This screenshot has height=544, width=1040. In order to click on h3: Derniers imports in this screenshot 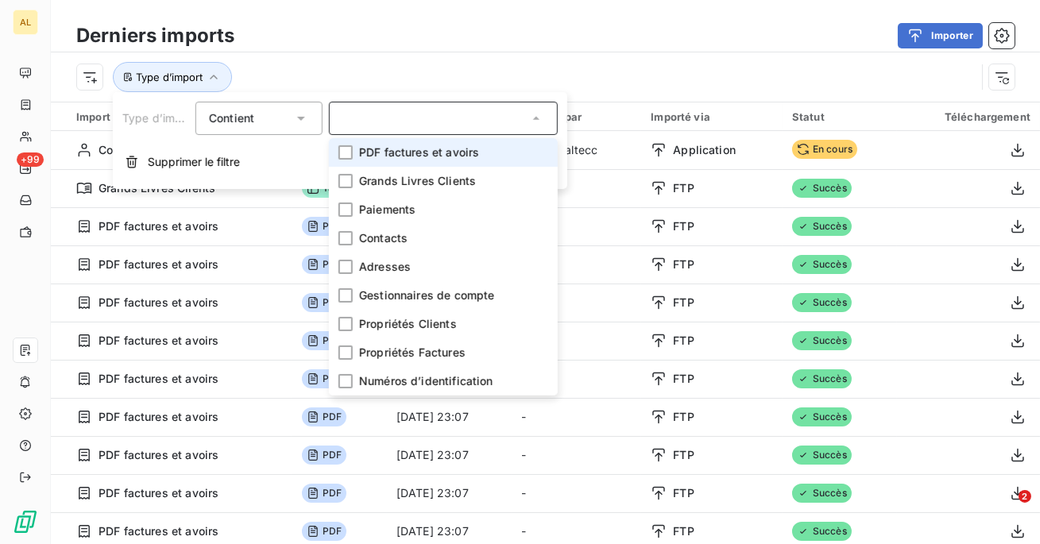, I will do `click(155, 36)`.